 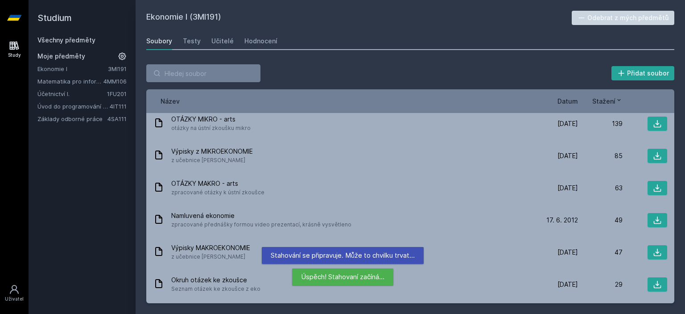 I want to click on button: Datum, so click(x=568, y=101).